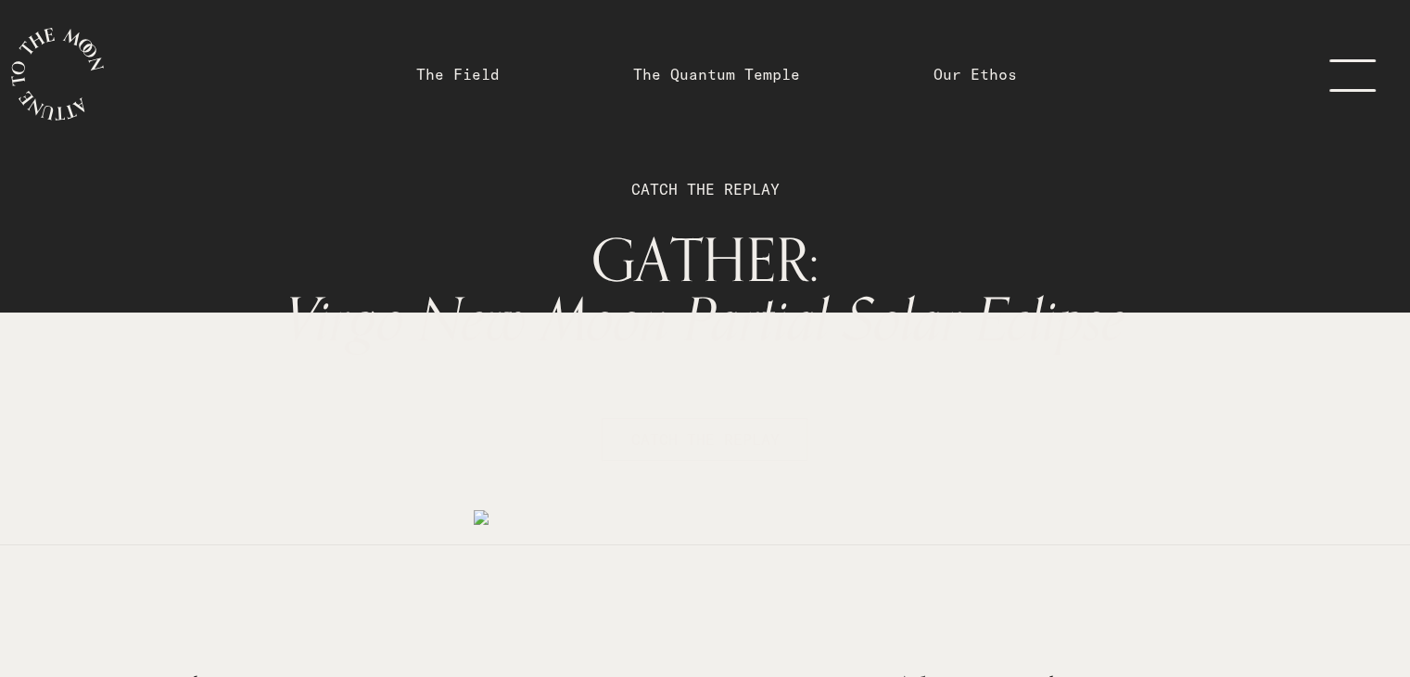 Image resolution: width=1410 pixels, height=677 pixels. I want to click on a: Our Ethos, so click(975, 74).